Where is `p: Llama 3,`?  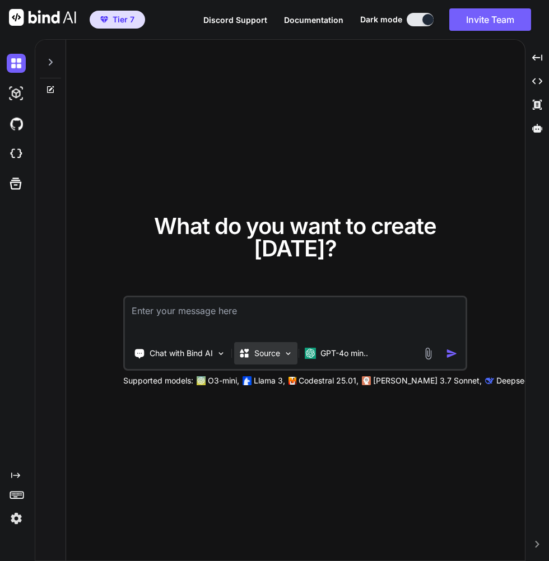 p: Llama 3, is located at coordinates (269, 381).